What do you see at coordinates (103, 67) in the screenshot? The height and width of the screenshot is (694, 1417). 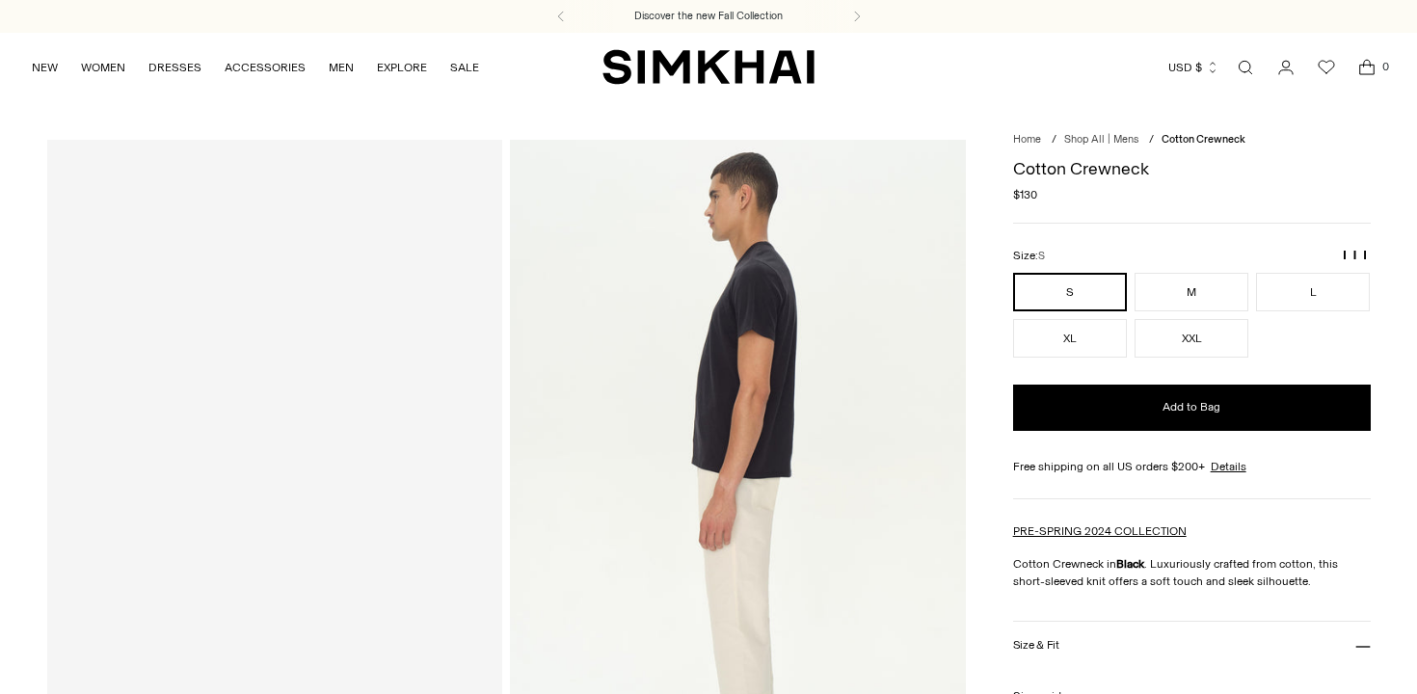 I see `a: WOMEN` at bounding box center [103, 67].